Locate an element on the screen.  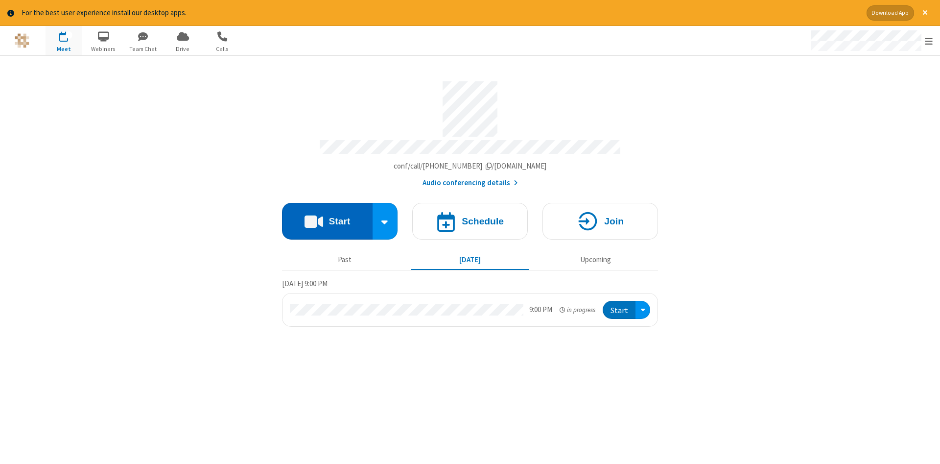
button: Past is located at coordinates (345, 260).